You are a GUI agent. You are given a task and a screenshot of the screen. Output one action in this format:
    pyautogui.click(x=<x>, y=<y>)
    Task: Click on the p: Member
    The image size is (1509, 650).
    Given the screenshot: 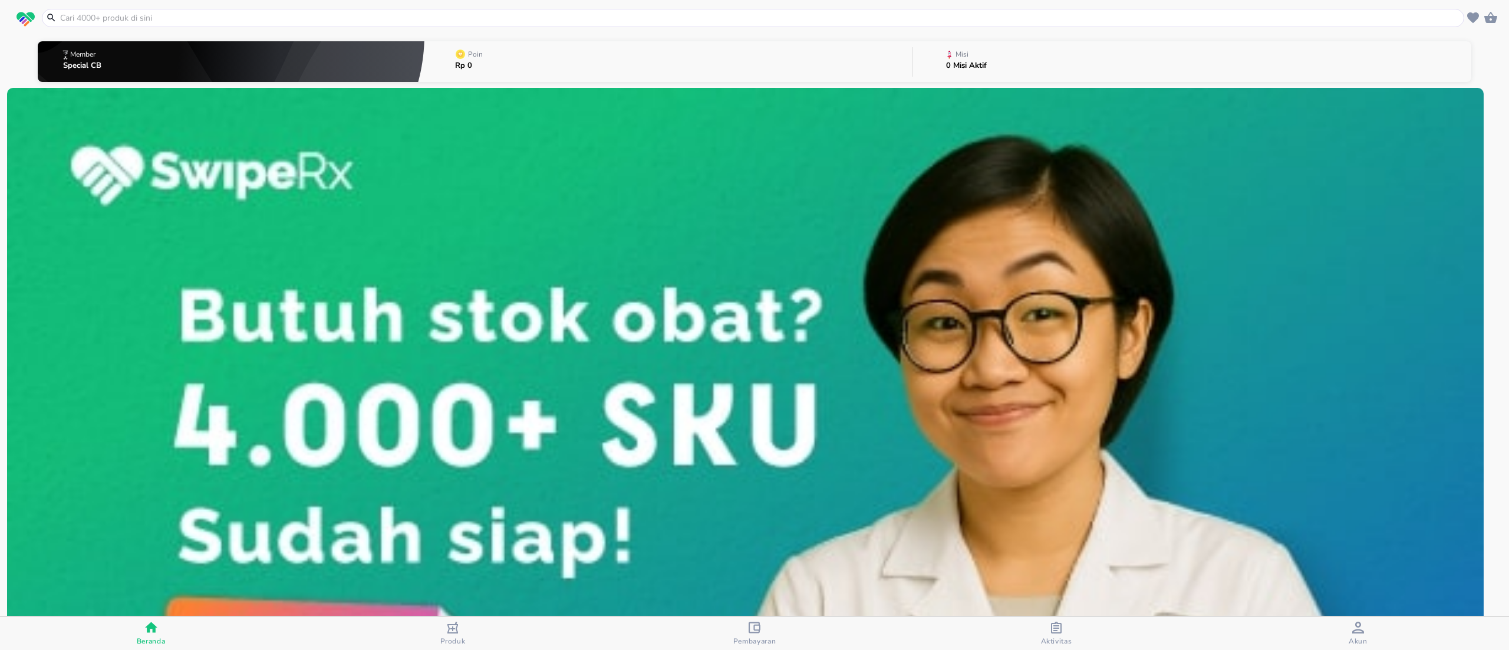 What is the action you would take?
    pyautogui.click(x=83, y=54)
    